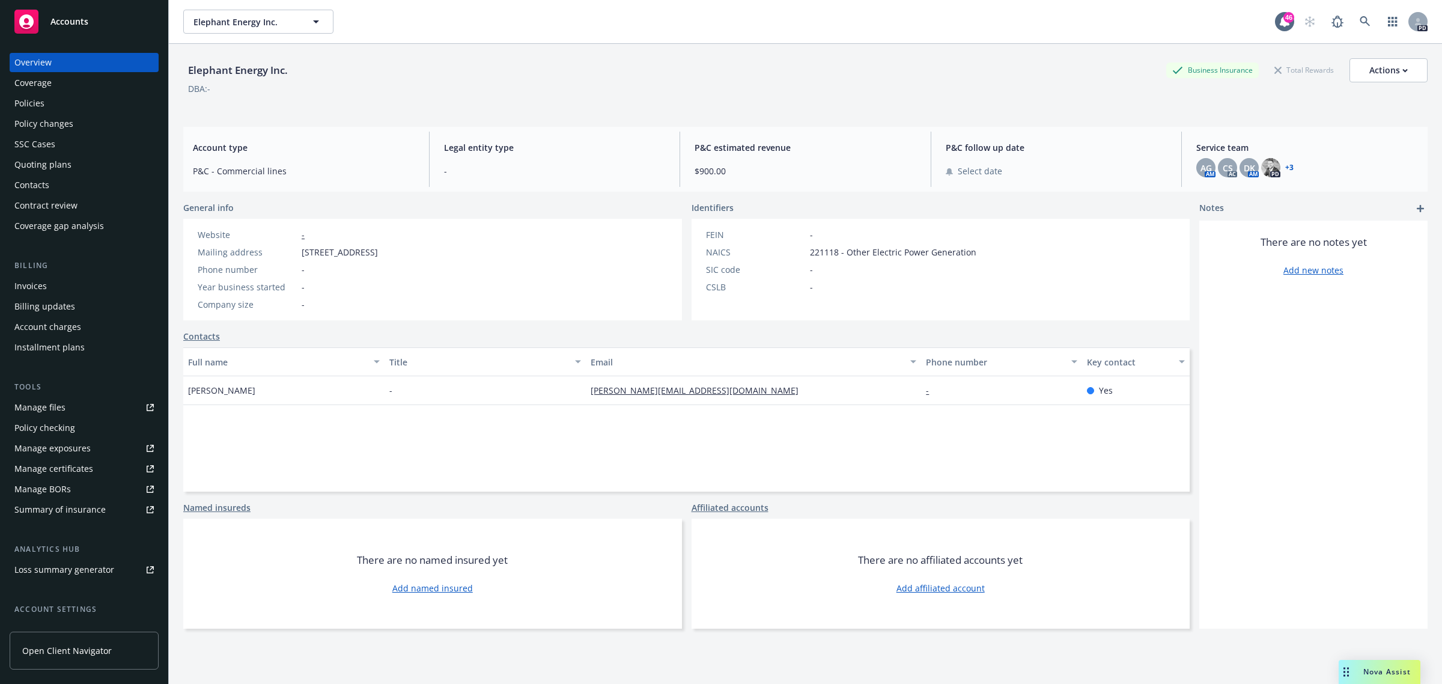  Describe the element at coordinates (980, 171) in the screenshot. I see `span: Select date` at that location.